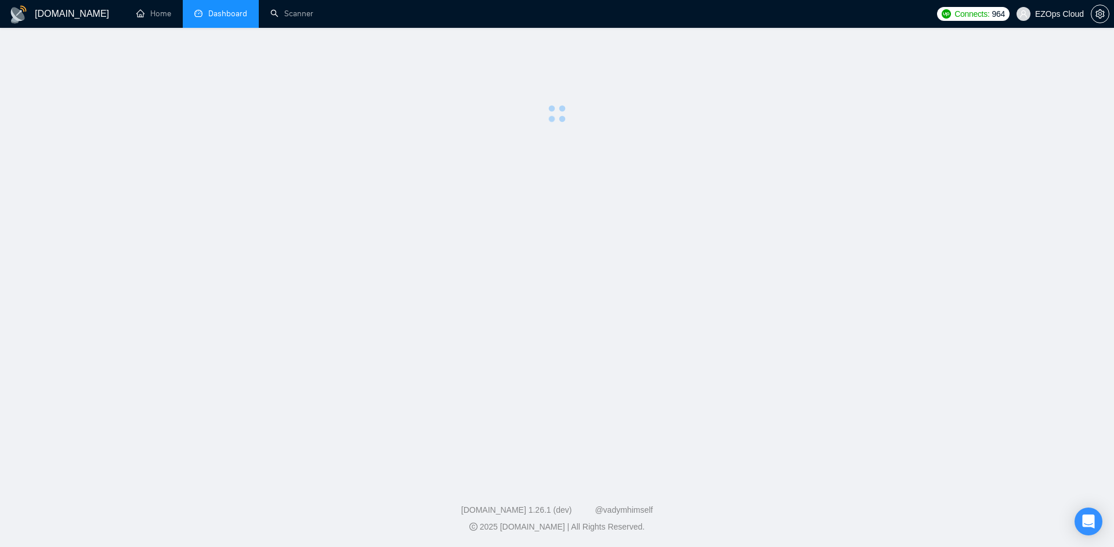 Image resolution: width=1114 pixels, height=547 pixels. Describe the element at coordinates (1023, 14) in the screenshot. I see `span: user` at that location.